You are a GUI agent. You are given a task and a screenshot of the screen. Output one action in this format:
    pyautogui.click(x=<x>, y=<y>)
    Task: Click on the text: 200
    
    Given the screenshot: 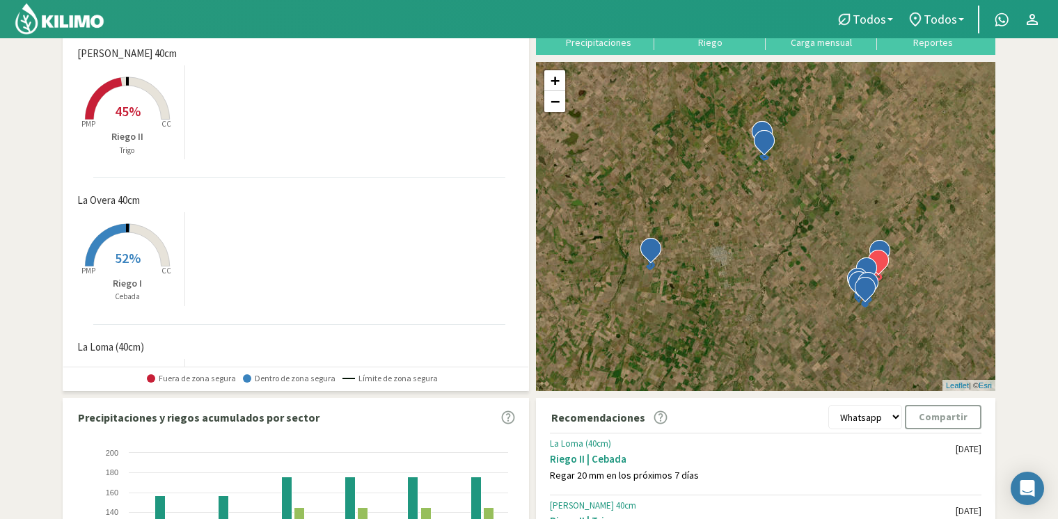 What is the action you would take?
    pyautogui.click(x=112, y=453)
    